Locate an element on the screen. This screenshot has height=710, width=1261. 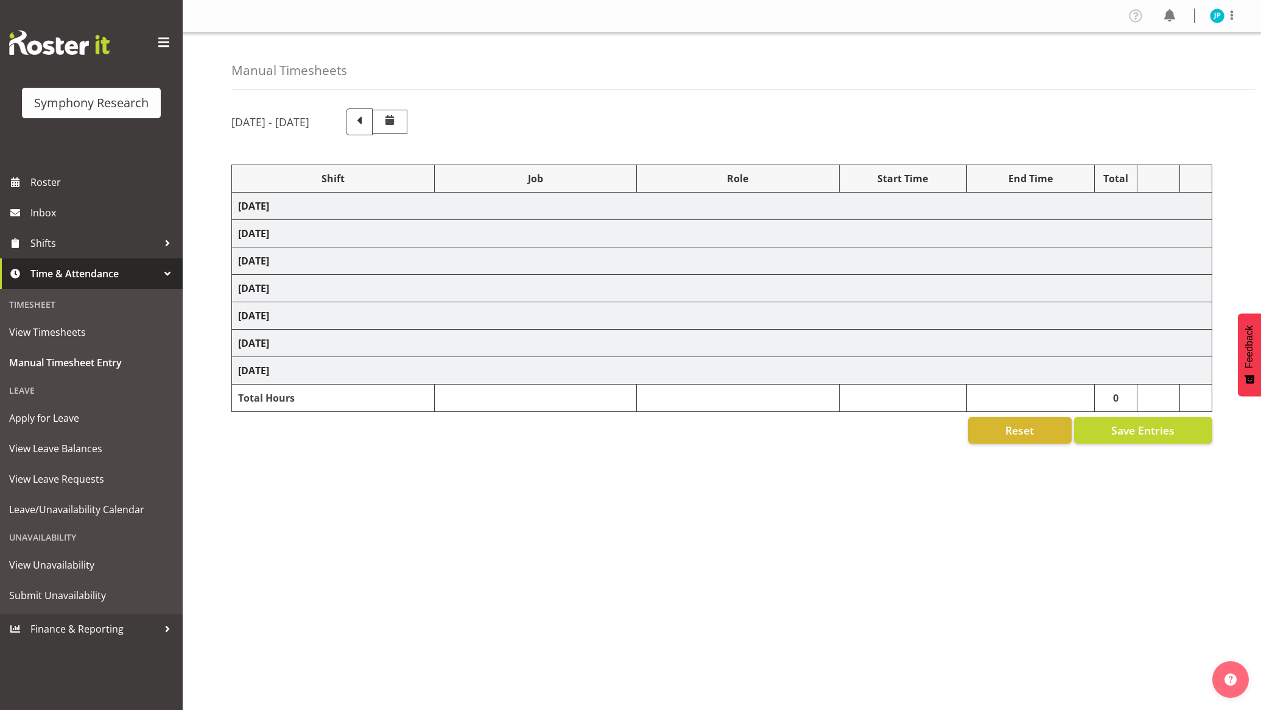
td: 0 is located at coordinates (1116, 398).